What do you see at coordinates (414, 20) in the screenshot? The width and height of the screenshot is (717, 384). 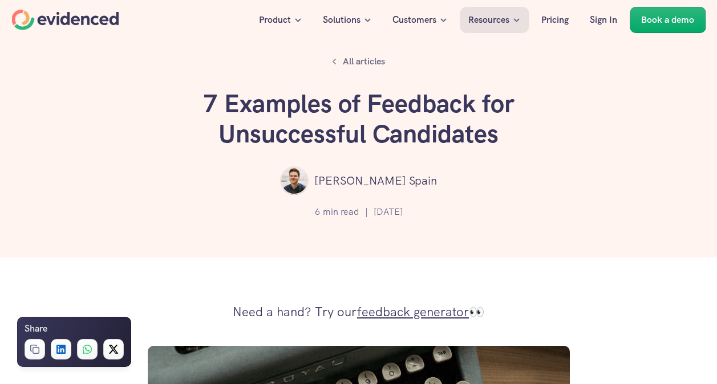 I see `p: Customers` at bounding box center [414, 20].